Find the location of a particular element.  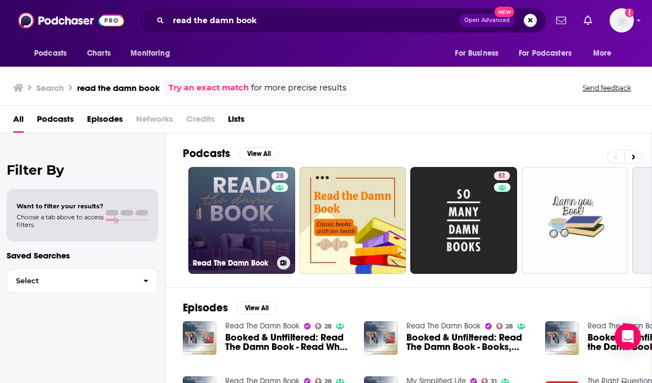

span: Networks is located at coordinates (154, 121).